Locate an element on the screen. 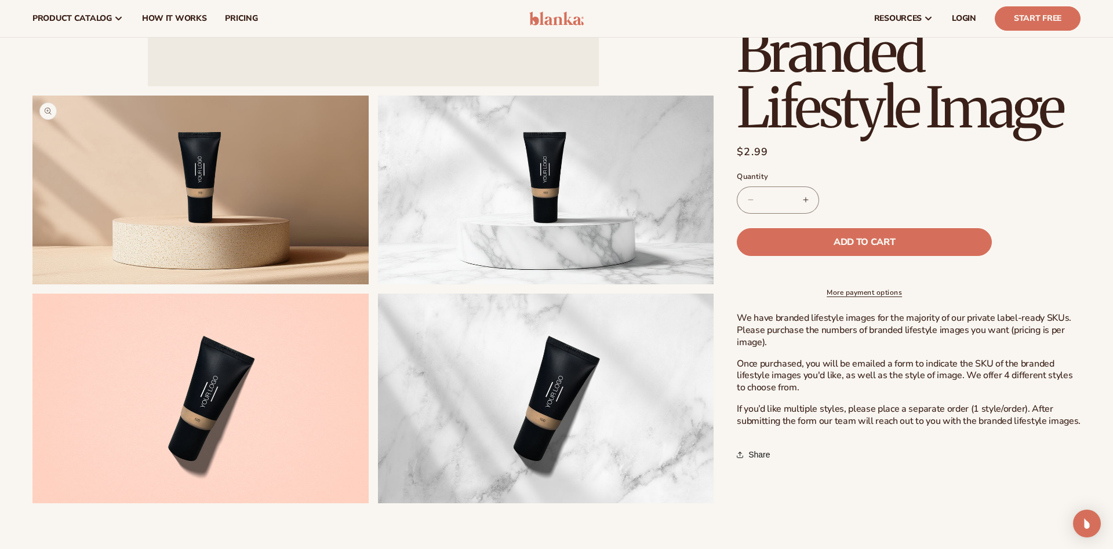  p: Once purchased, you will be emailed a form to indicate the SKU of the branded lifestyle images yo... is located at coordinates (908, 376).